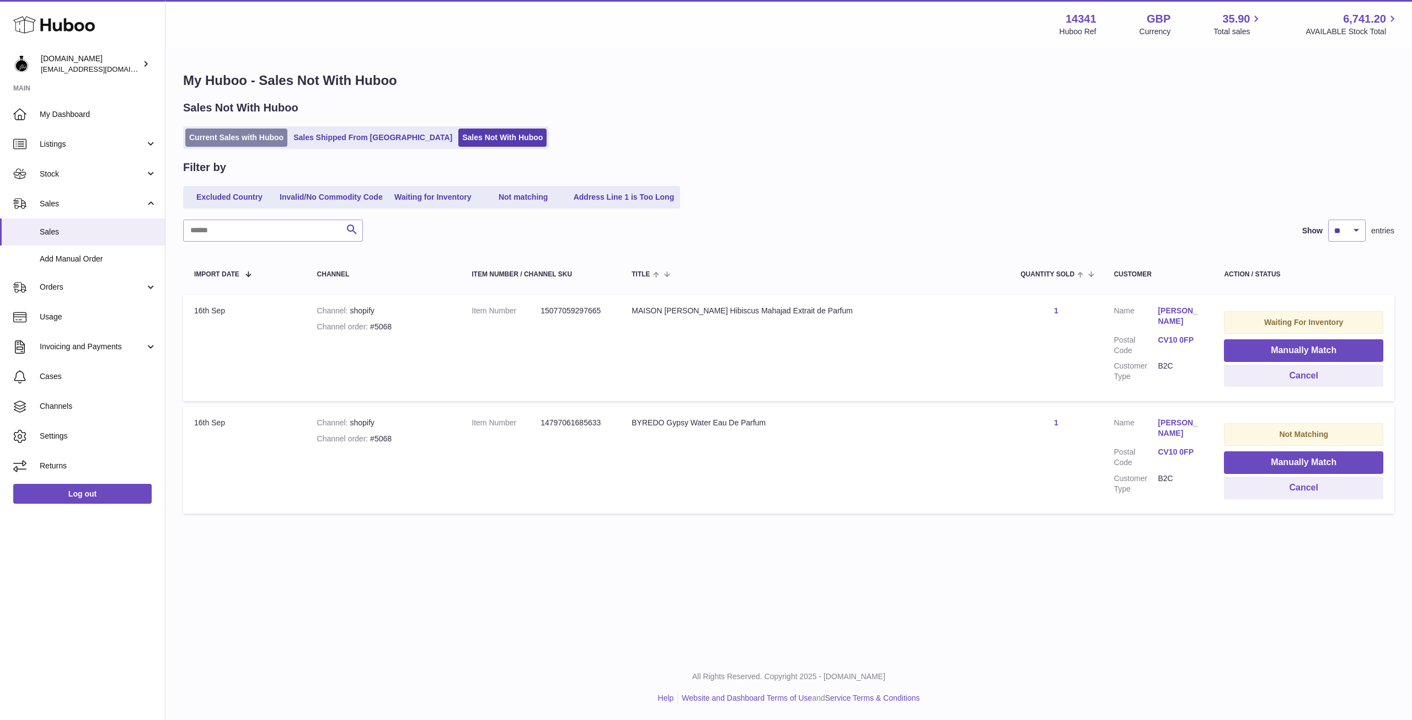 The image size is (1412, 720). What do you see at coordinates (383, 274) in the screenshot?
I see `div: Channel` at bounding box center [383, 274].